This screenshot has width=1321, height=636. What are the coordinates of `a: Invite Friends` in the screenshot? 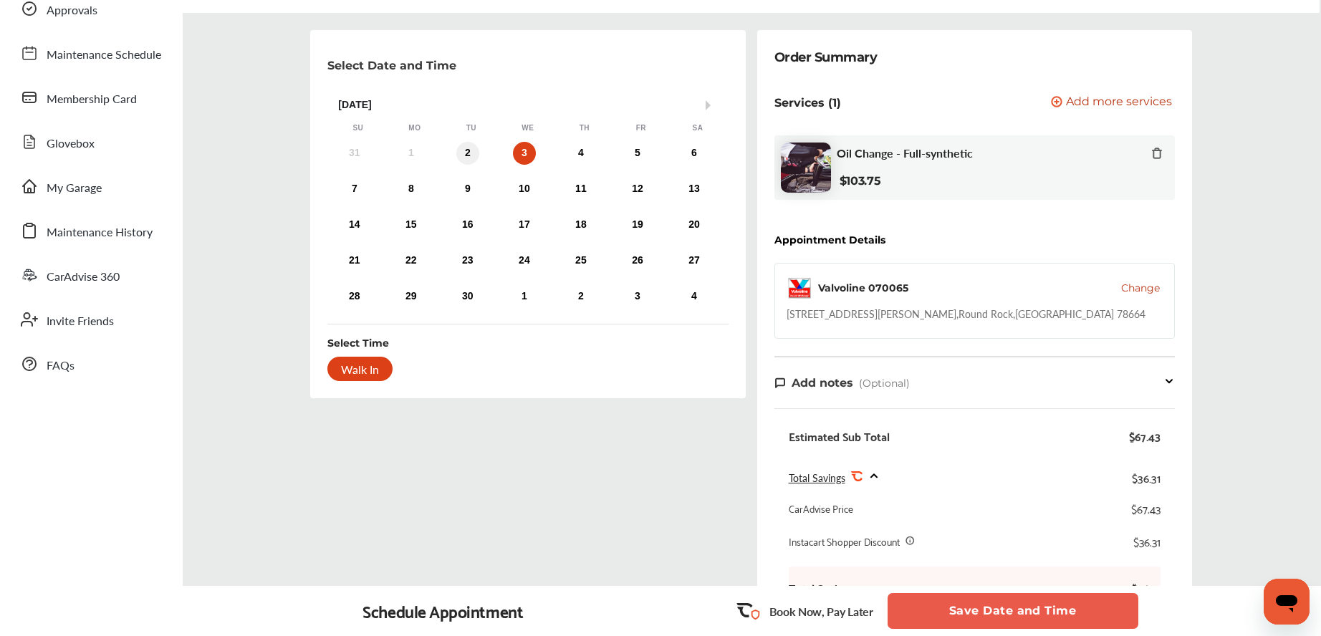 It's located at (90, 319).